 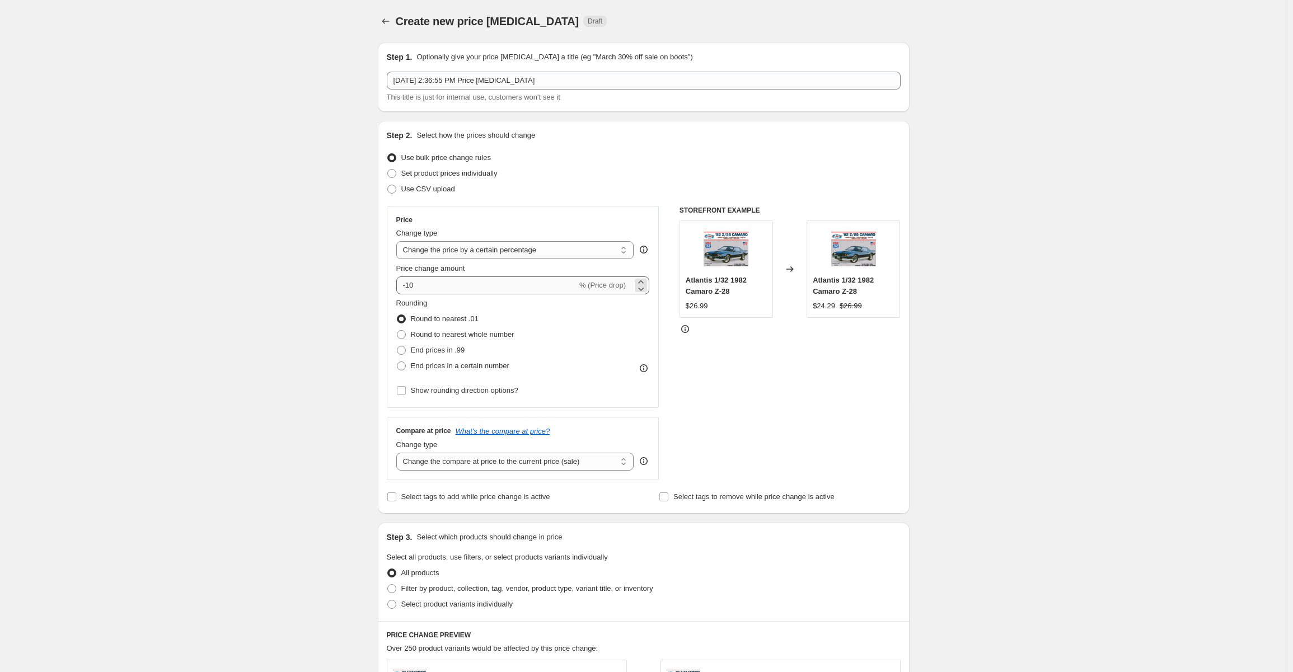 I want to click on span: Use bulk price change rules, so click(x=446, y=157).